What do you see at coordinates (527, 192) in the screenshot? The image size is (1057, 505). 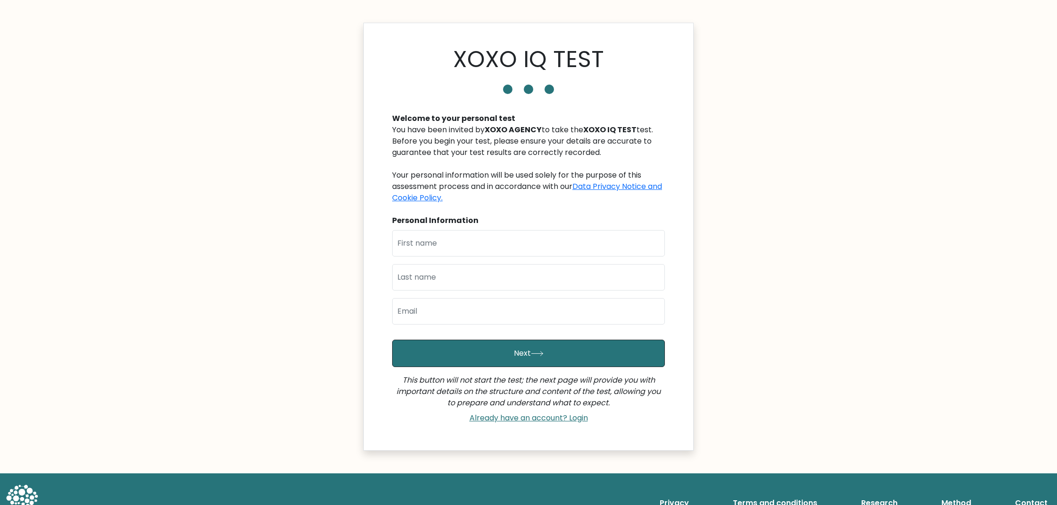 I see `a: Data Privacy Notice and Cookie Policy.` at bounding box center [527, 192].